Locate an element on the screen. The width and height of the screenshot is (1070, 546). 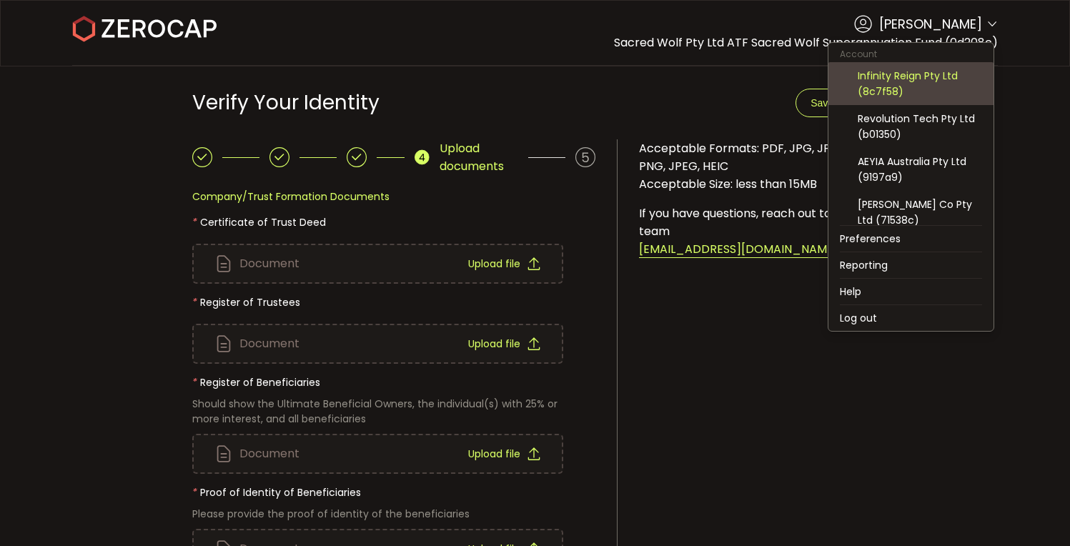
div: AEYIA Australia Pty Ltd (9197a9) is located at coordinates (920, 169).